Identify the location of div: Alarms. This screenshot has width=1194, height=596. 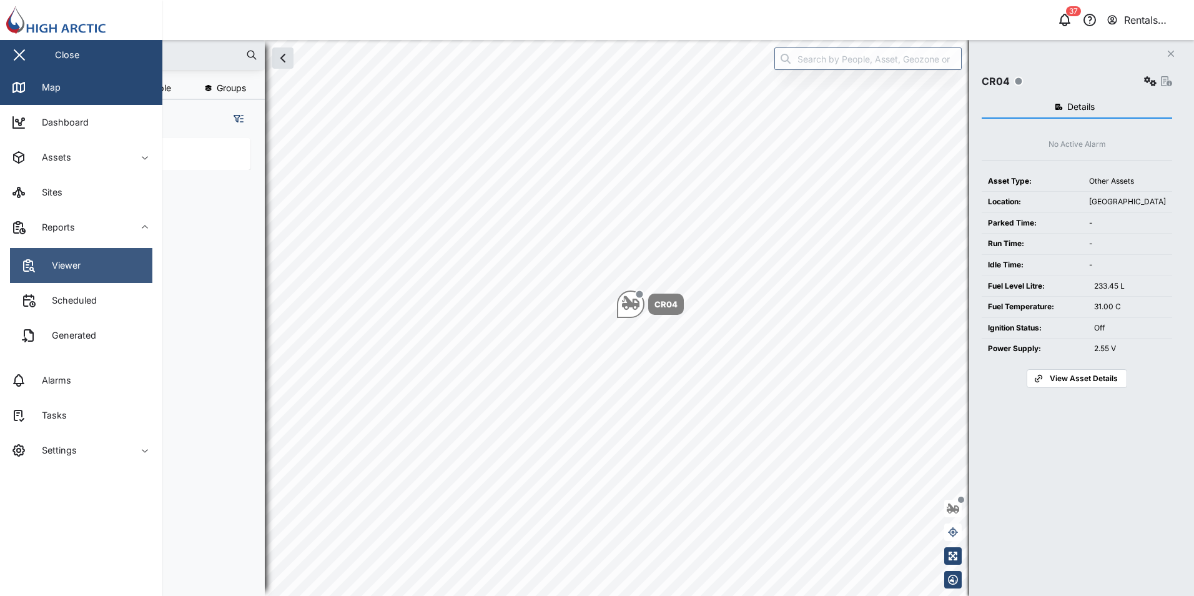
(52, 380).